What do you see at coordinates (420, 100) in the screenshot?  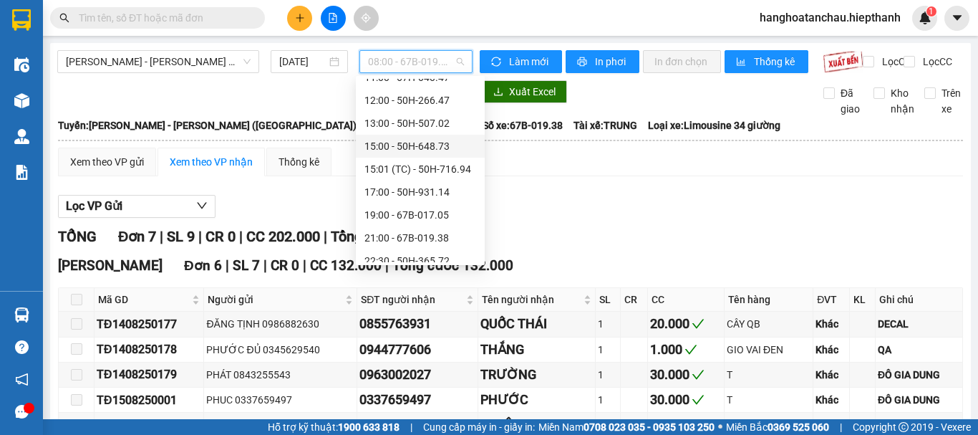 I see `div: 12:00 - 50H-266.47` at bounding box center [420, 100].